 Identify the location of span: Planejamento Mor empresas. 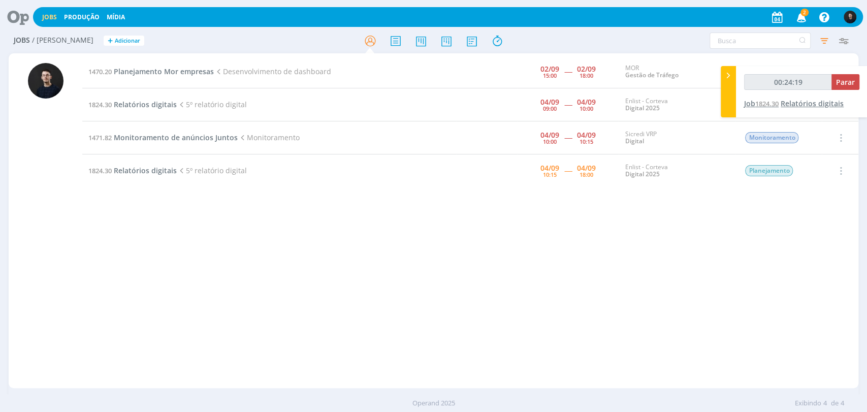
(163, 71).